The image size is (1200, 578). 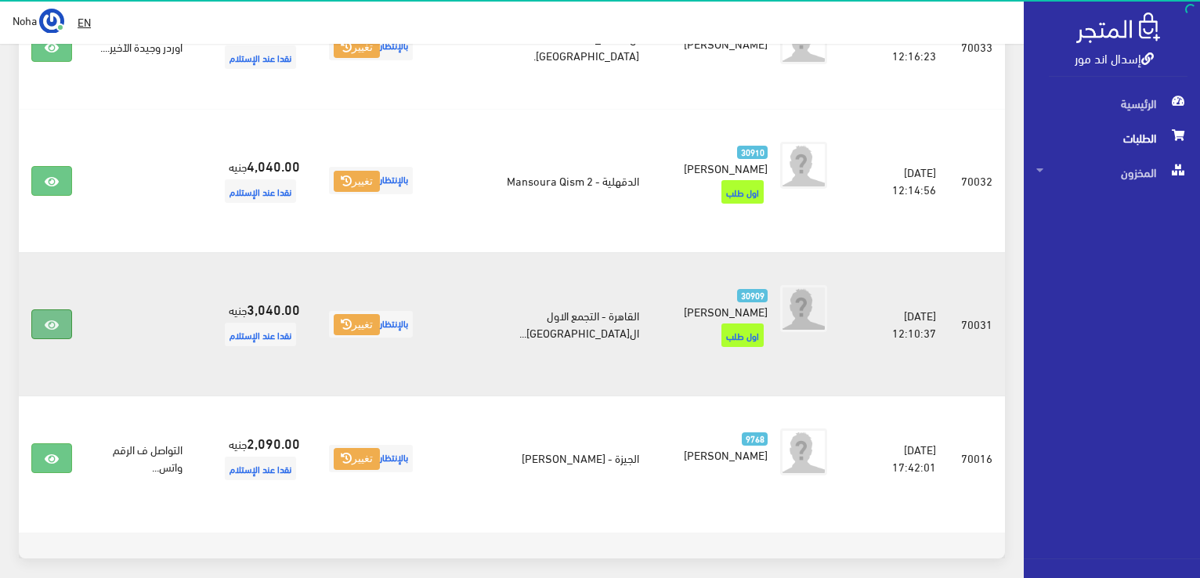 What do you see at coordinates (752, 295) in the screenshot?
I see `span: 30909` at bounding box center [752, 295].